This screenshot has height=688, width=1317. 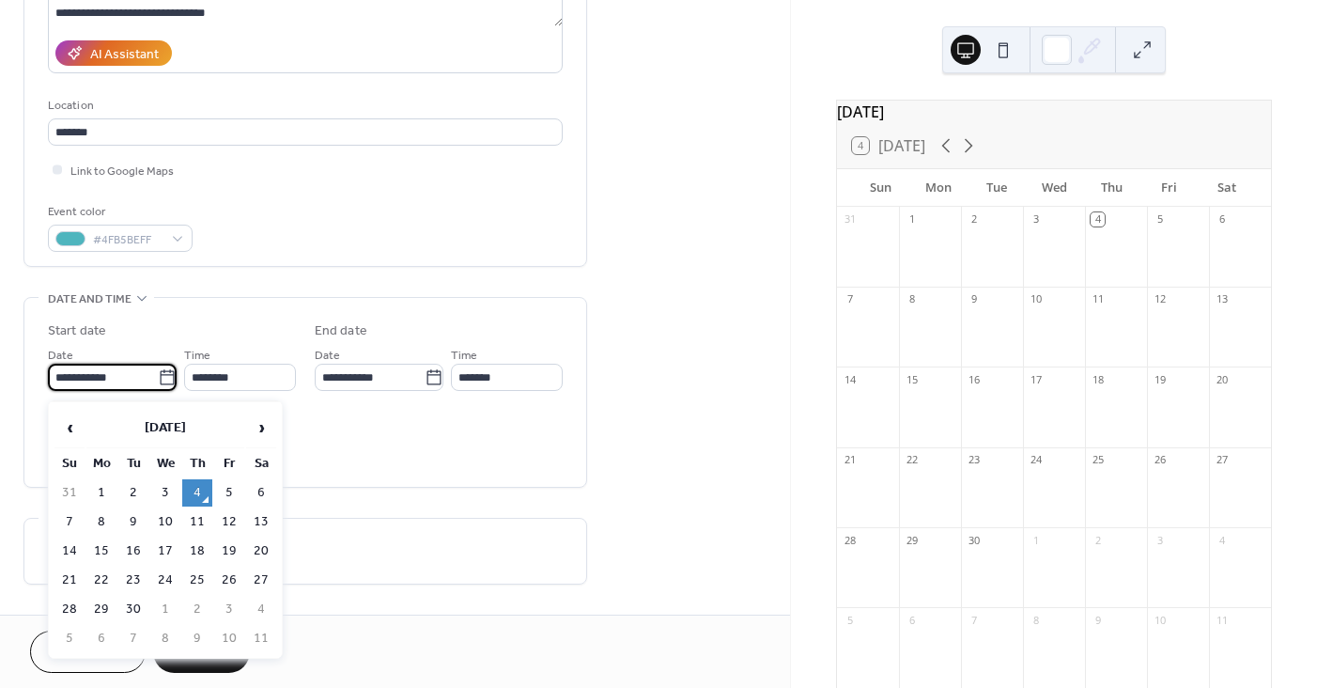 I want to click on div: Mon, so click(x=939, y=188).